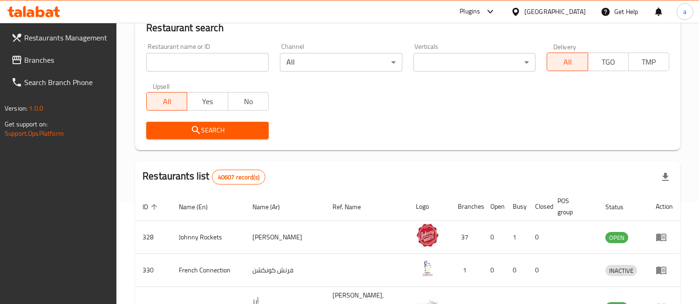 This screenshot has height=304, width=699. I want to click on a: Branches, so click(60, 60).